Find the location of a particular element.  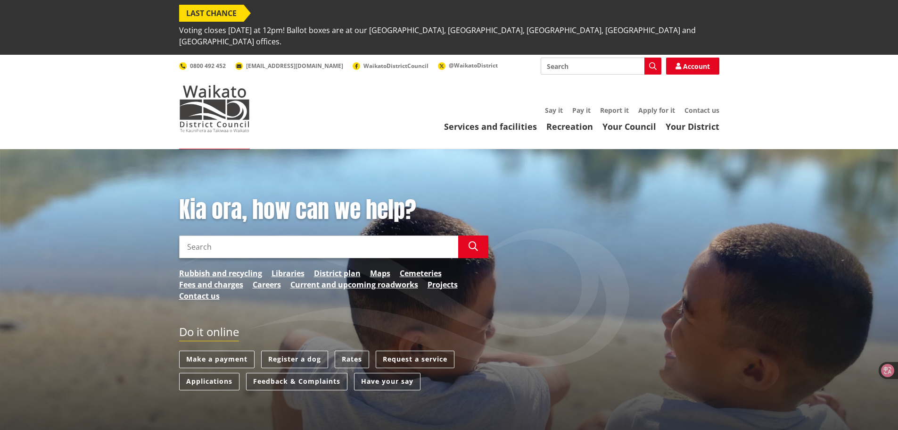

span: 0800 492 452 is located at coordinates (208, 66).